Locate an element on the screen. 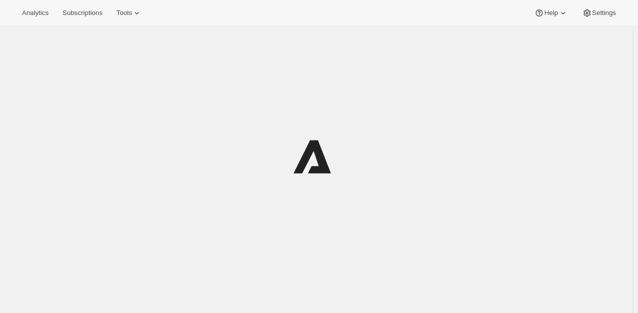 The image size is (638, 313). span: Analytics is located at coordinates (35, 13).